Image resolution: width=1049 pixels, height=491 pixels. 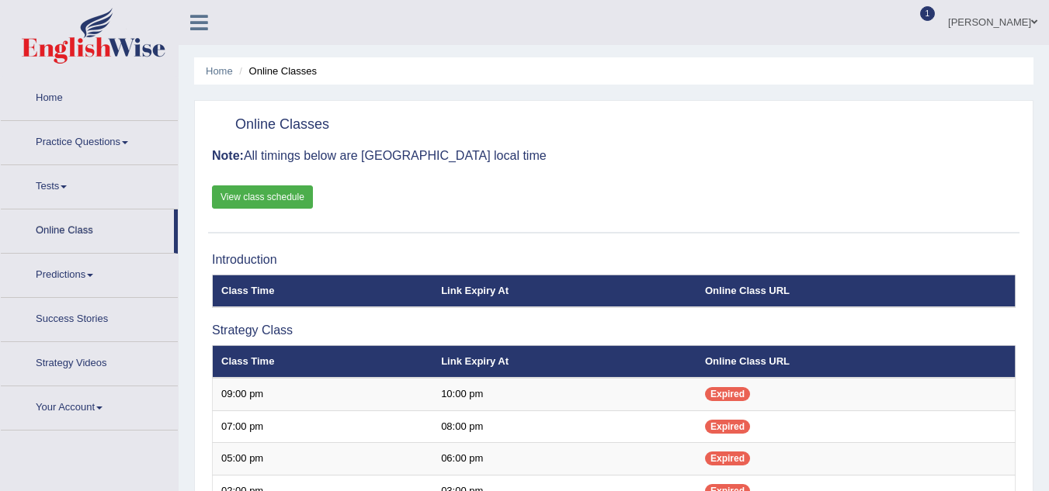 I want to click on td: 10:00 pm, so click(x=564, y=394).